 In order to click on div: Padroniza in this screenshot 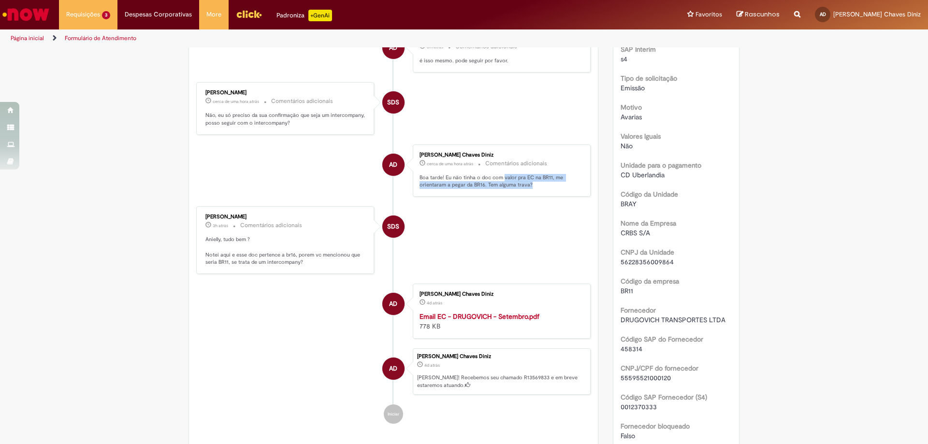, I will do `click(304, 15)`.